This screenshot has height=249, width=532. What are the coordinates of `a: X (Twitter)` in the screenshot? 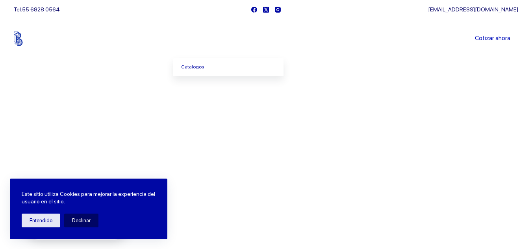 It's located at (266, 9).